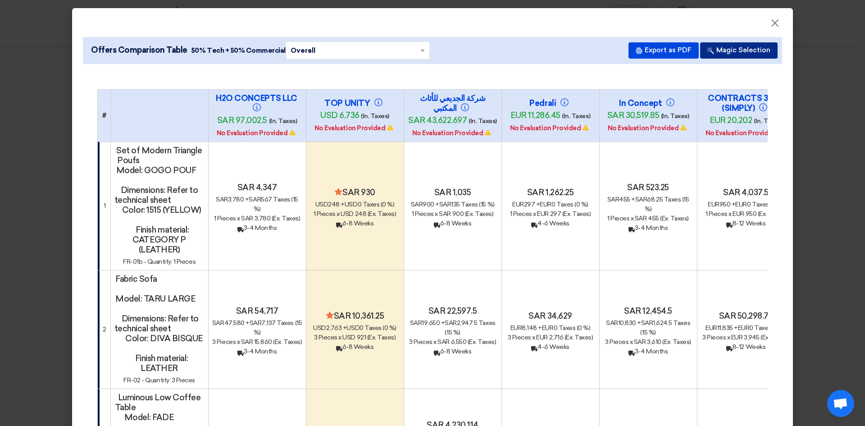 Image resolution: width=865 pixels, height=426 pixels. What do you see at coordinates (746, 204) in the screenshot?
I see `div: 950 + 0 Taxes (0 %)` at bounding box center [746, 204].